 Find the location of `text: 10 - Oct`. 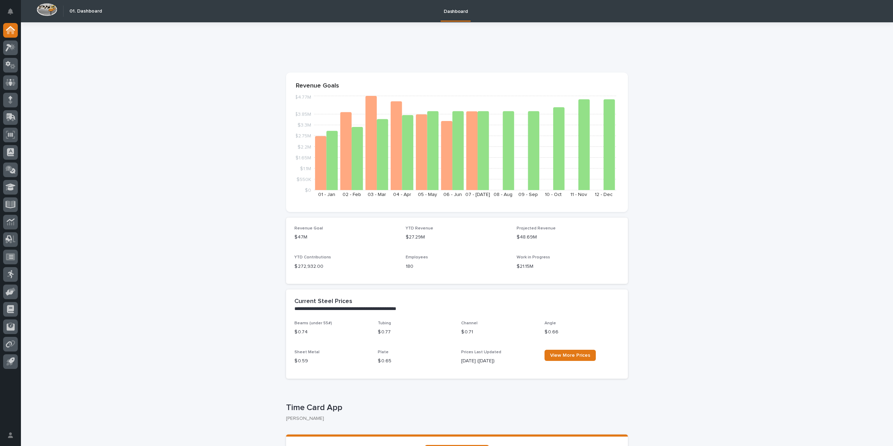

text: 10 - Oct is located at coordinates (553, 195).